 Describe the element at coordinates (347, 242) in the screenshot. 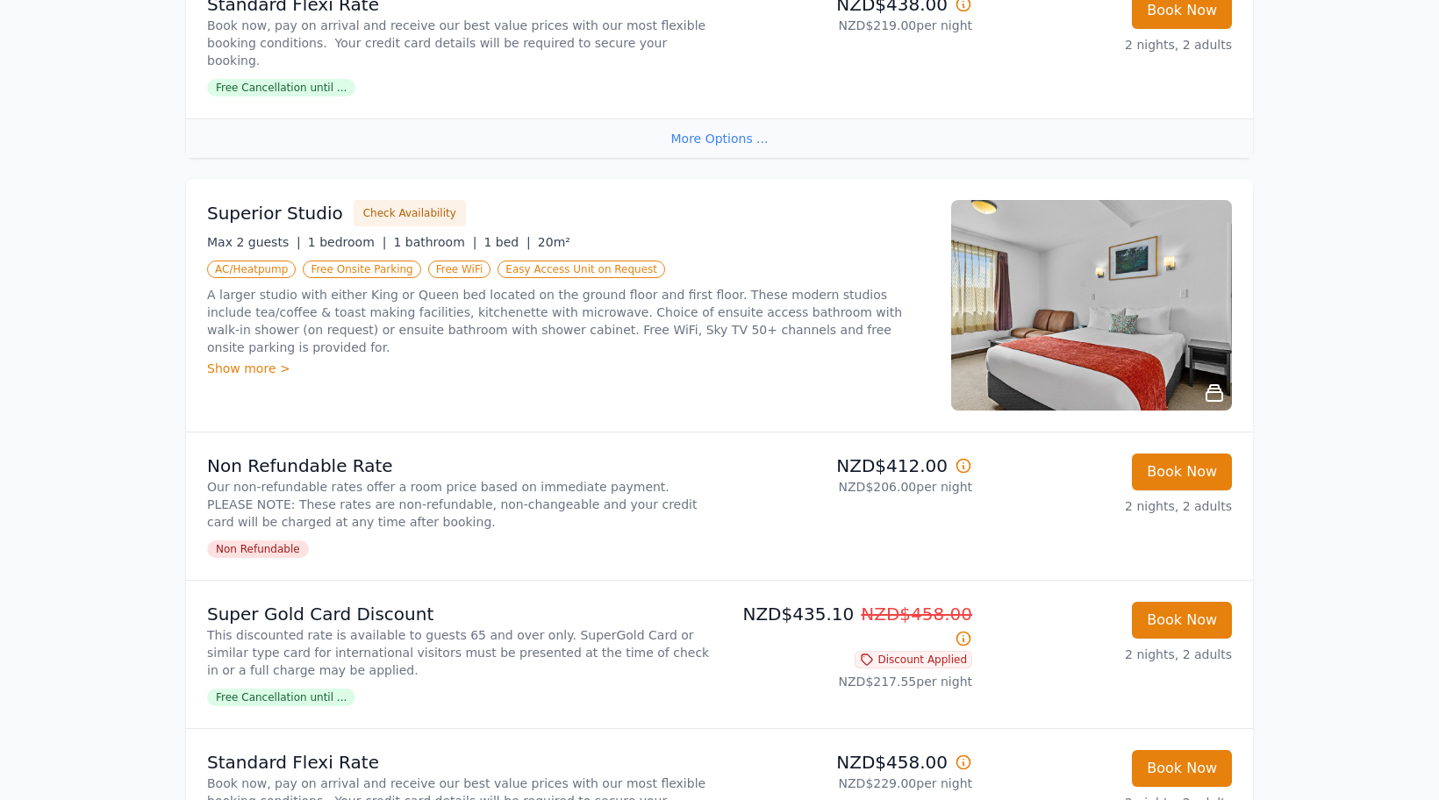

I see `span: 1 bedroom |` at that location.